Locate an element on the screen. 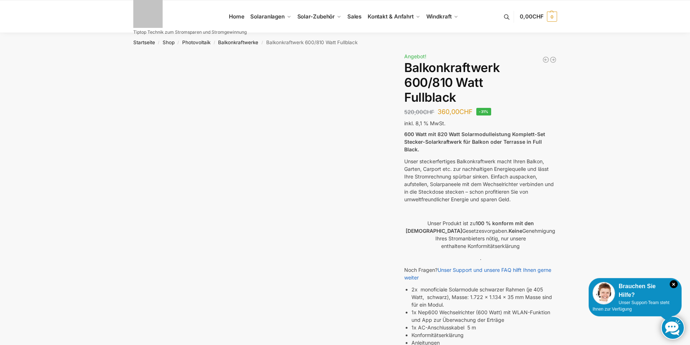  li: 2x monoficiale Solarmodule schwarzer Rahmen (je 405 Watt, schwarz), Masse: 1.722 x 1.134 x 35 mm ... is located at coordinates (484, 297).